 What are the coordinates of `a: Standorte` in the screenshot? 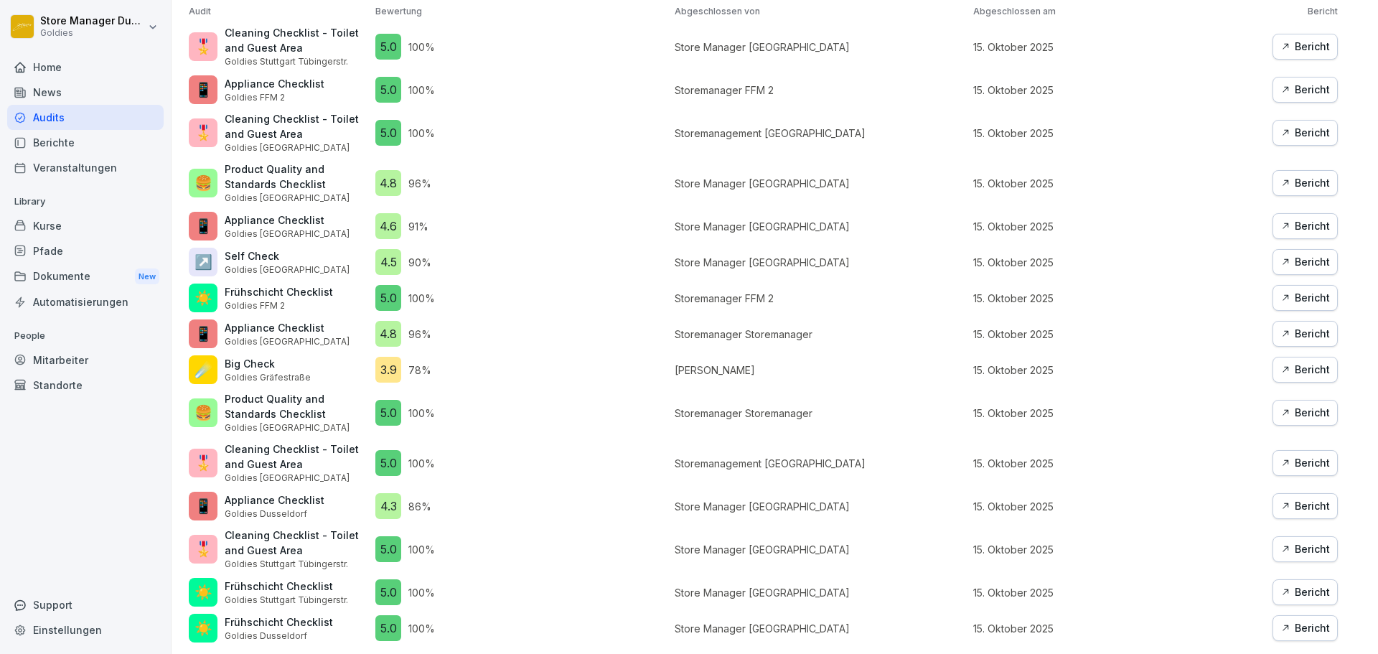 It's located at (85, 385).